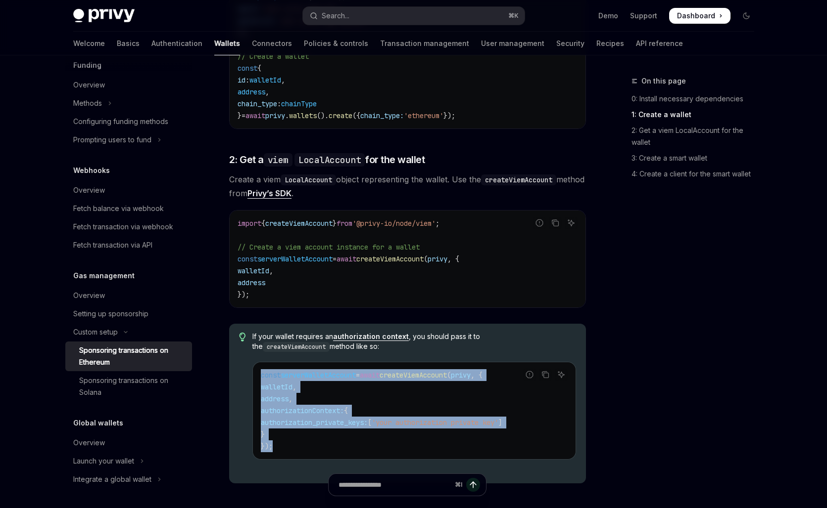 This screenshot has width=827, height=508. I want to click on button: Open search, so click(414, 16).